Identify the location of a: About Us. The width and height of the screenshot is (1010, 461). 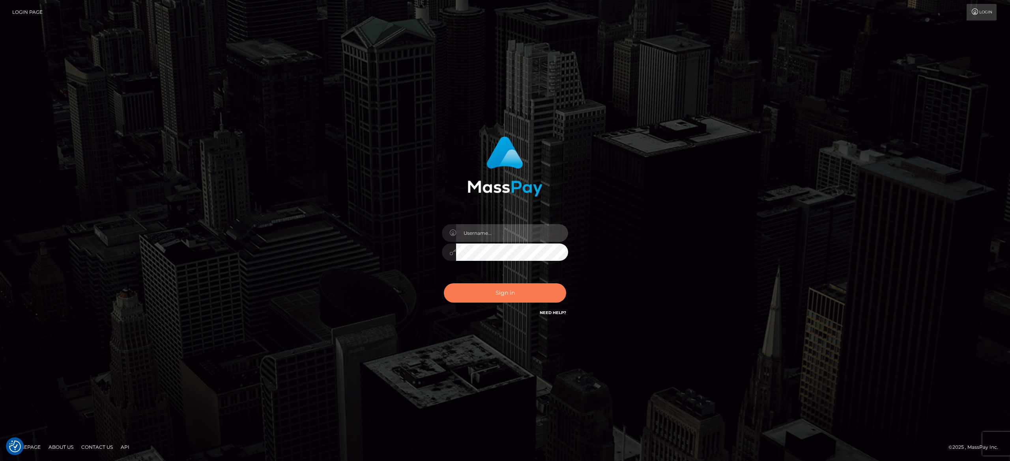
(61, 447).